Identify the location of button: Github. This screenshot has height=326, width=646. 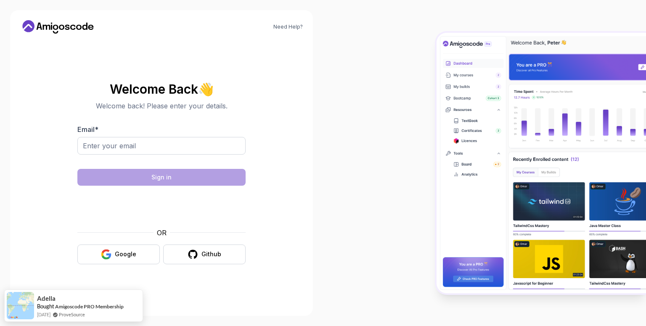
(204, 254).